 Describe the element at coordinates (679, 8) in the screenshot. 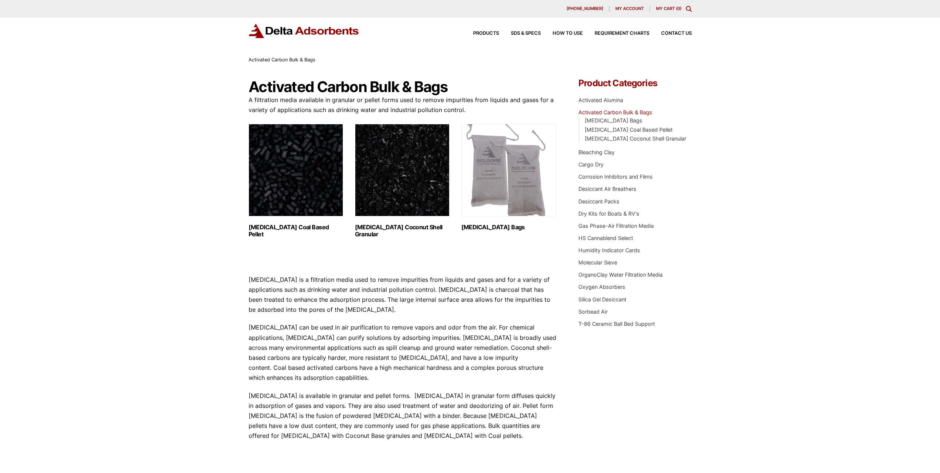

I see `span: 0` at that location.